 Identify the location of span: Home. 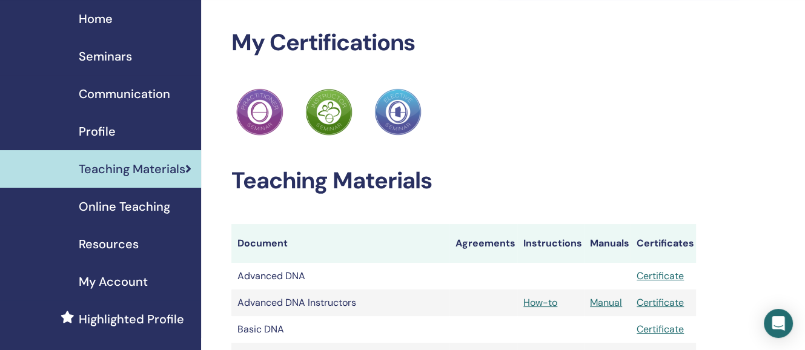
(96, 19).